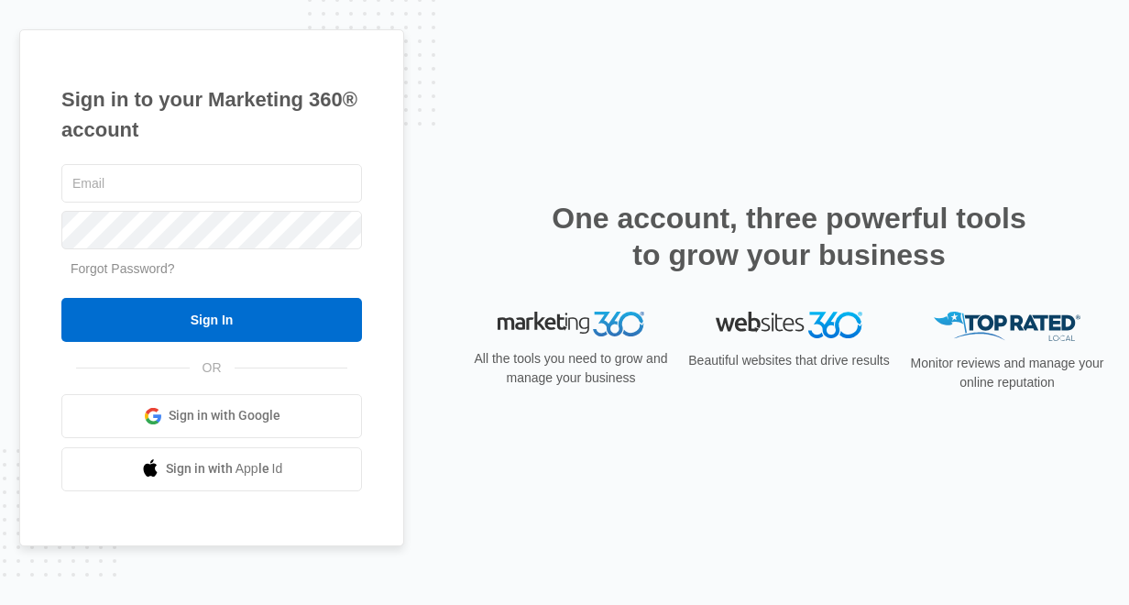 The width and height of the screenshot is (1129, 605). Describe the element at coordinates (1007, 326) in the screenshot. I see `img: Top Rated Local` at that location.